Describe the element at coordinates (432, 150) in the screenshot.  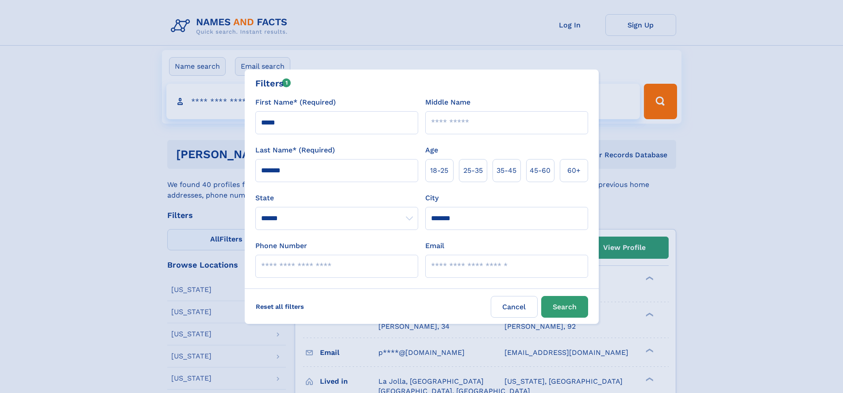
I see `label: Age` at that location.